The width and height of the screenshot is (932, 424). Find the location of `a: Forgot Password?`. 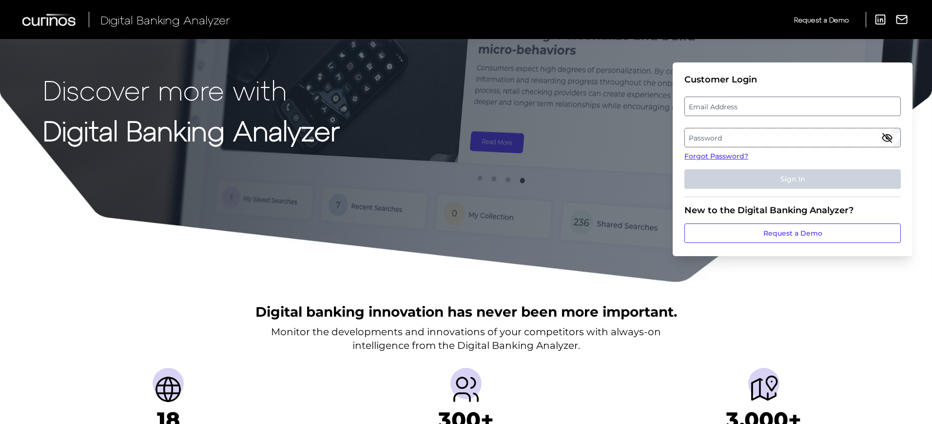

a: Forgot Password? is located at coordinates (793, 156).